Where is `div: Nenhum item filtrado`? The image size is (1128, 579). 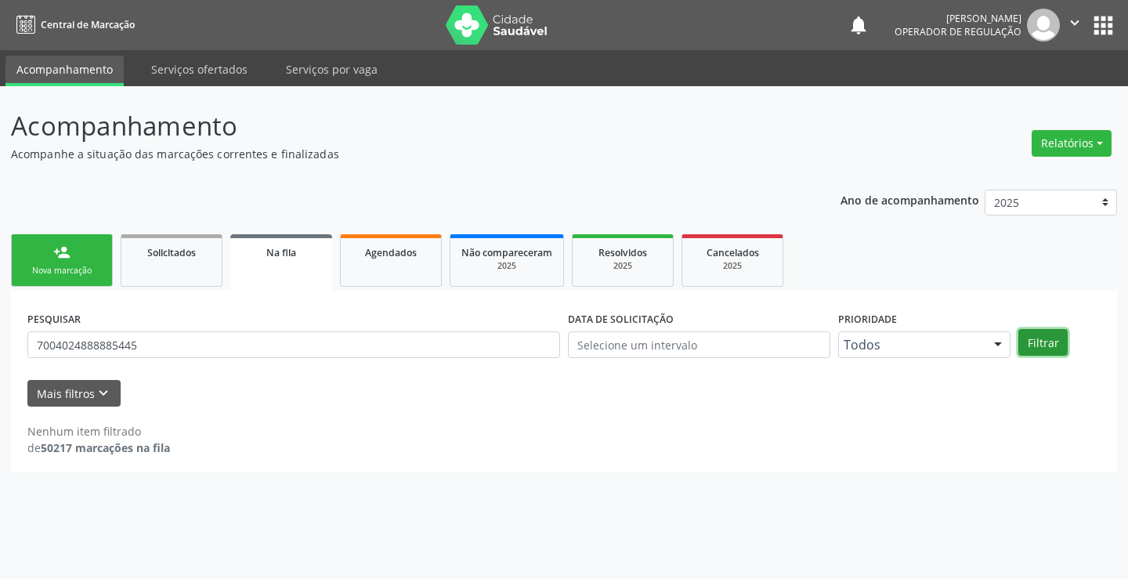 div: Nenhum item filtrado is located at coordinates (99, 431).